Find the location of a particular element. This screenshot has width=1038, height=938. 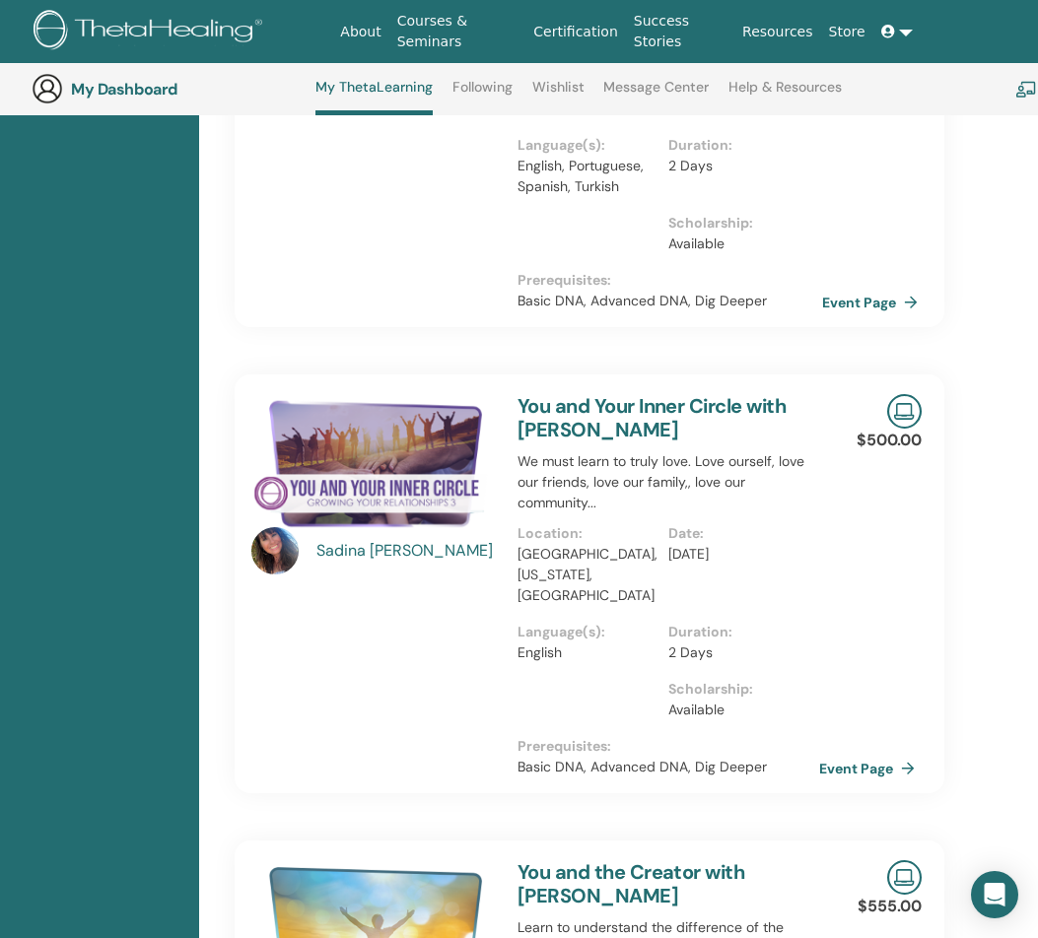

p: Date : is located at coordinates (737, 533).